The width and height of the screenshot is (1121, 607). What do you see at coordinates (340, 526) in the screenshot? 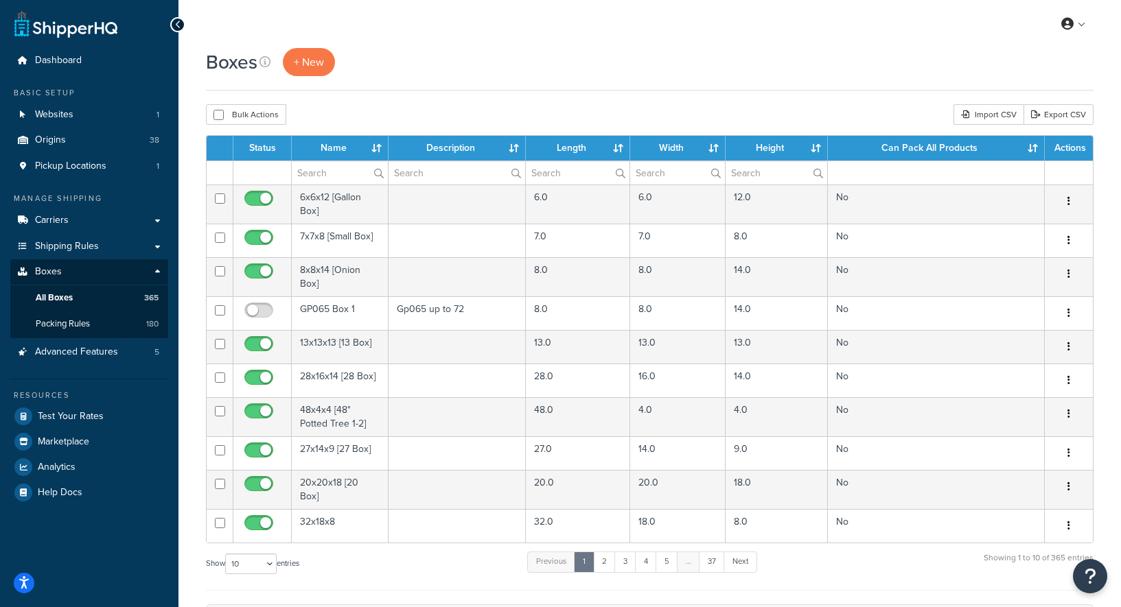
I see `td: 32x18x8` at bounding box center [340, 526].